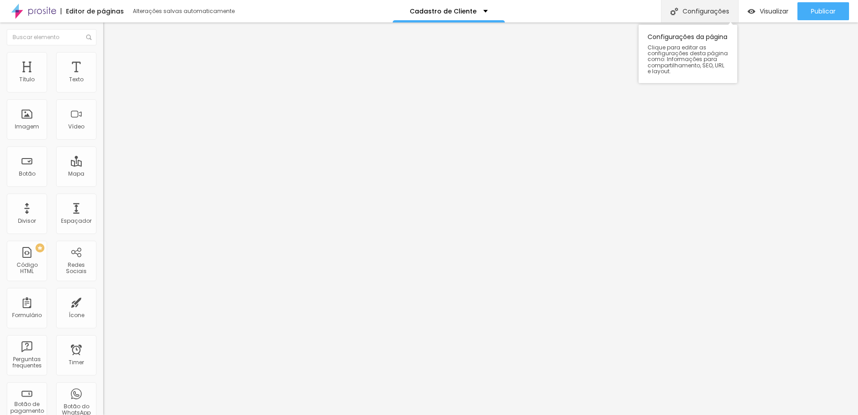 Image resolution: width=858 pixels, height=415 pixels. What do you see at coordinates (76, 174) in the screenshot?
I see `div: Mapa` at bounding box center [76, 174].